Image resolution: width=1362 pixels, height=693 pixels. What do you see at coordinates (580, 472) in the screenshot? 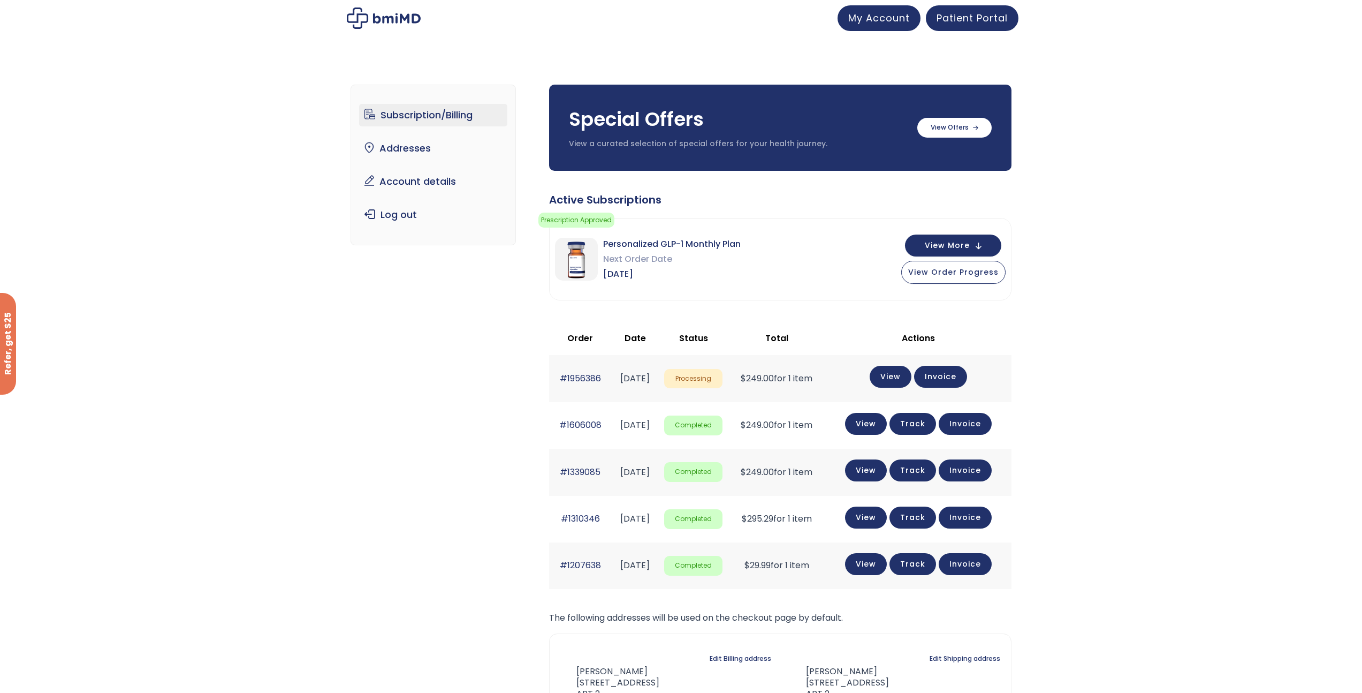
I see `a: #1339085` at bounding box center [580, 472].